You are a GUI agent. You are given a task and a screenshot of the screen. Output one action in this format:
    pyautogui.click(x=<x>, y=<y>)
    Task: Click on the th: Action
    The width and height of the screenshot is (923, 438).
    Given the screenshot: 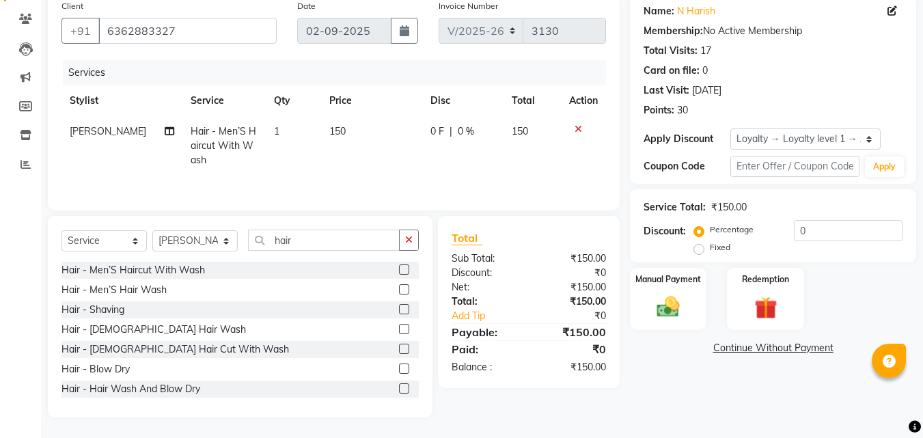 What is the action you would take?
    pyautogui.click(x=583, y=100)
    